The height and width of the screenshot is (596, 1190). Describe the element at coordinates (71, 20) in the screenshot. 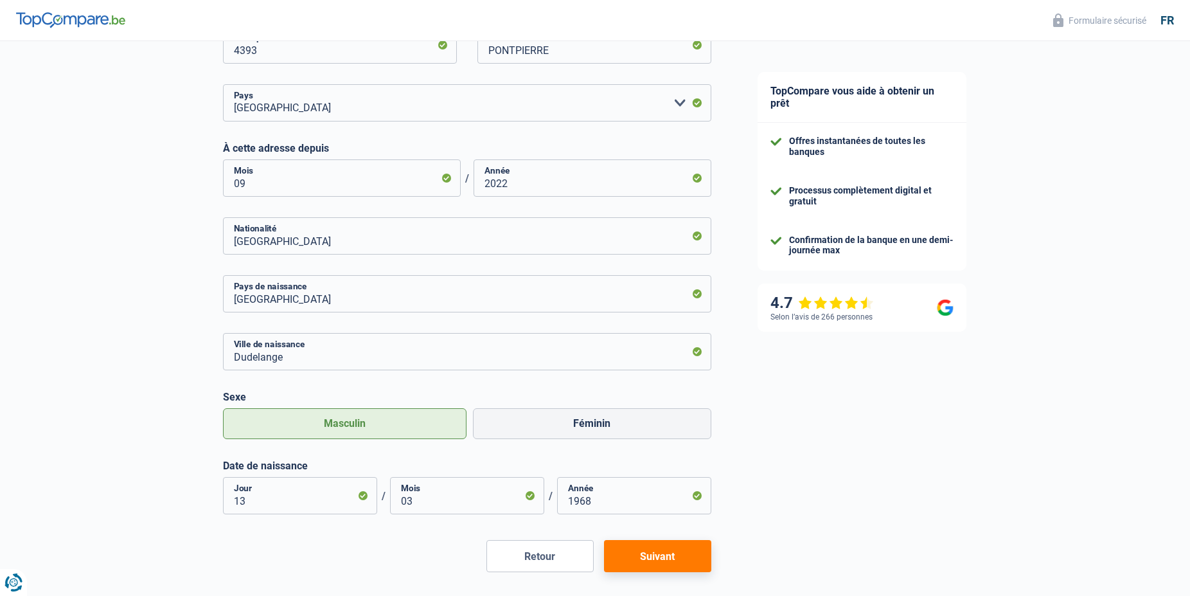

I see `img: TopCompare Logo` at that location.